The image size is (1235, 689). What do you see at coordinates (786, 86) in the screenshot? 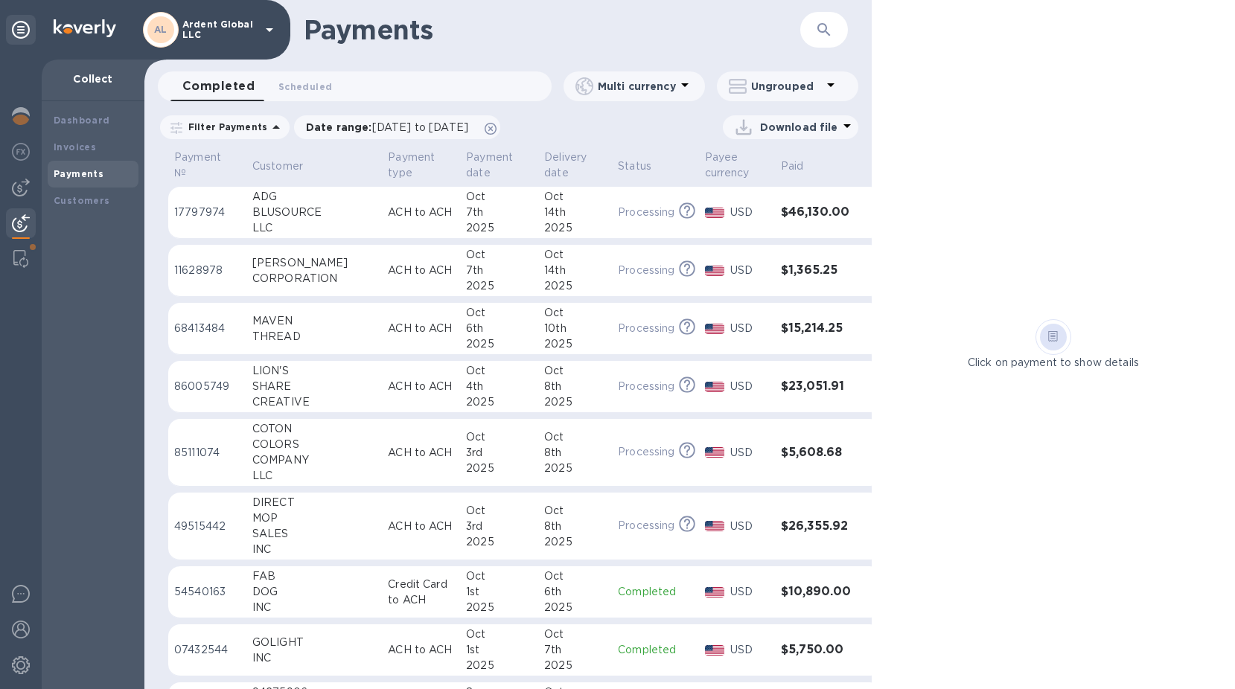
I see `p: Ungrouped` at bounding box center [786, 86].